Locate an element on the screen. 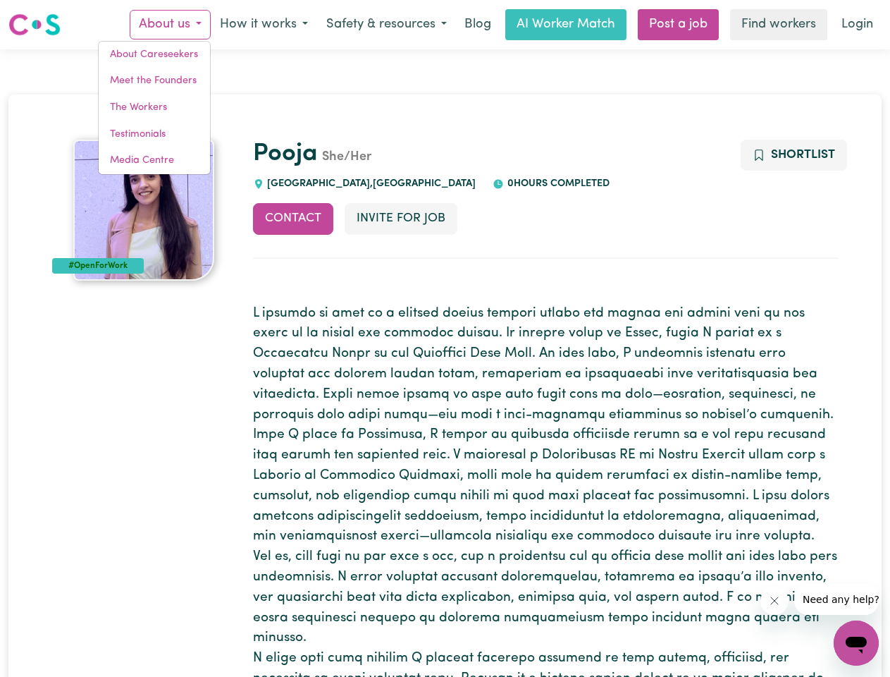  a: Careseekers logo is located at coordinates (35, 25).